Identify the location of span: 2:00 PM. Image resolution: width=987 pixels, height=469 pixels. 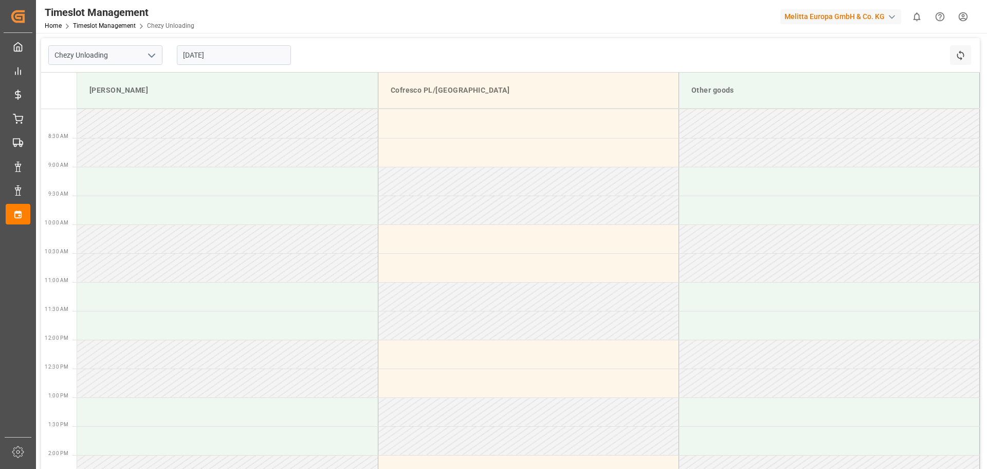
(58, 453).